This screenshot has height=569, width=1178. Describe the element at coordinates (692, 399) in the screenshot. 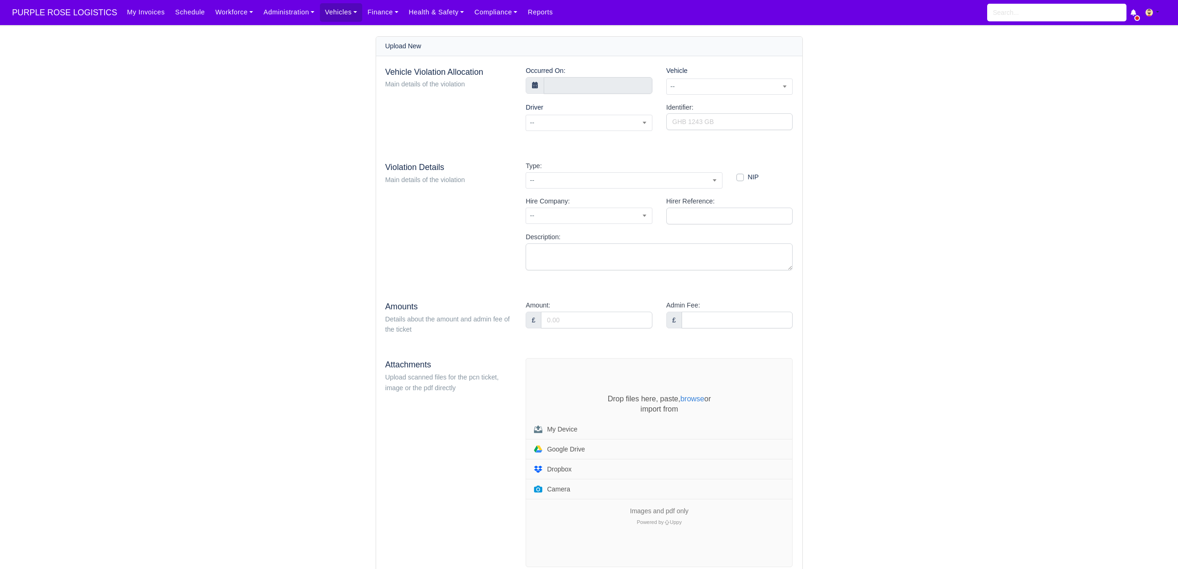

I see `button: browse` at that location.